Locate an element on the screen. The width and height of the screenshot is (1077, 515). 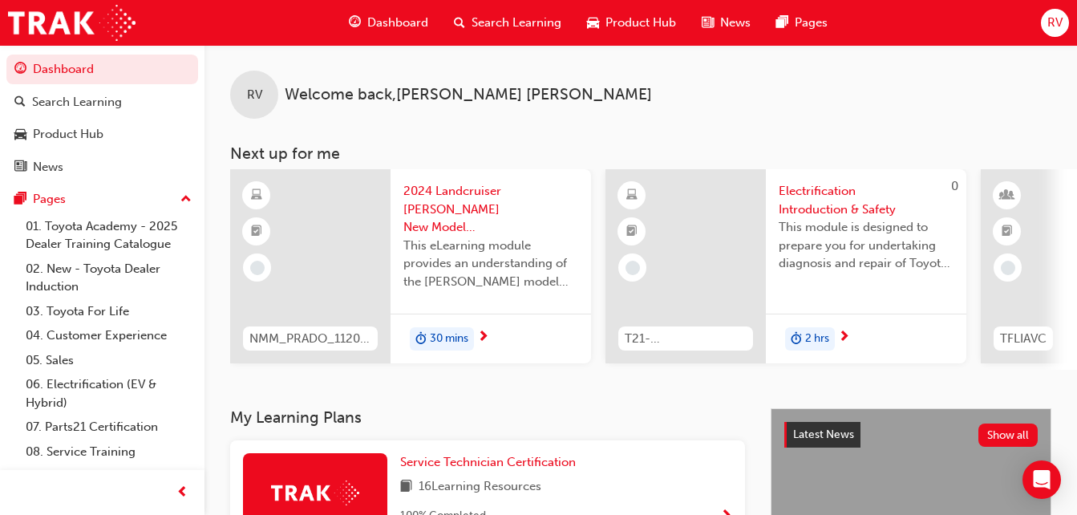
div: Open Intercom Messenger is located at coordinates (1042, 480).